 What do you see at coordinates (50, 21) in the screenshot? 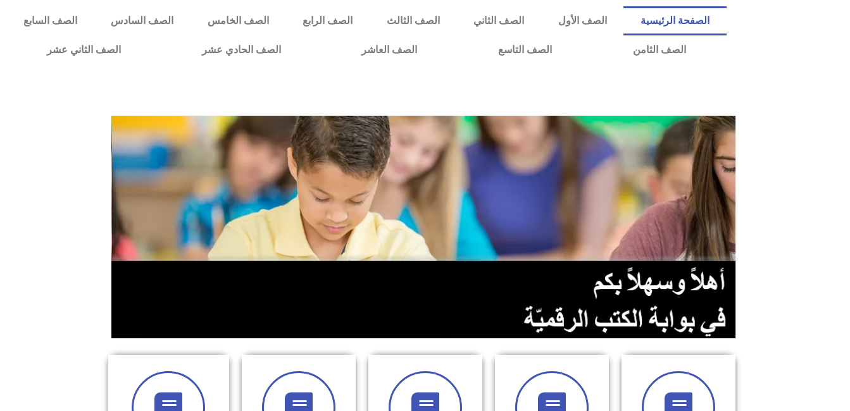
I see `a: الصف السابع` at bounding box center [50, 21].